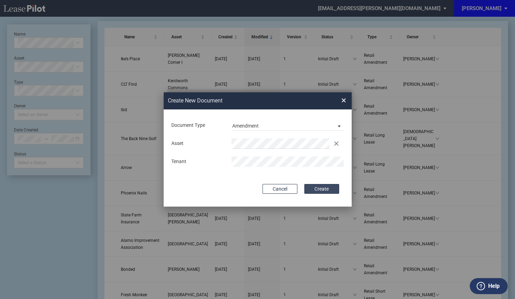 Image resolution: width=515 pixels, height=299 pixels. What do you see at coordinates (280, 189) in the screenshot?
I see `button: Cancel` at bounding box center [280, 189].